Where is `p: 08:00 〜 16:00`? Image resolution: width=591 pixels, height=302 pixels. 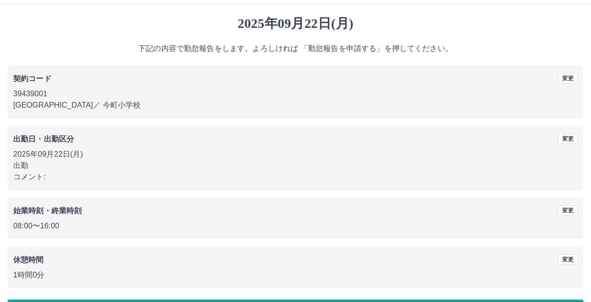 p: 08:00 〜 16:00 is located at coordinates (295, 226).